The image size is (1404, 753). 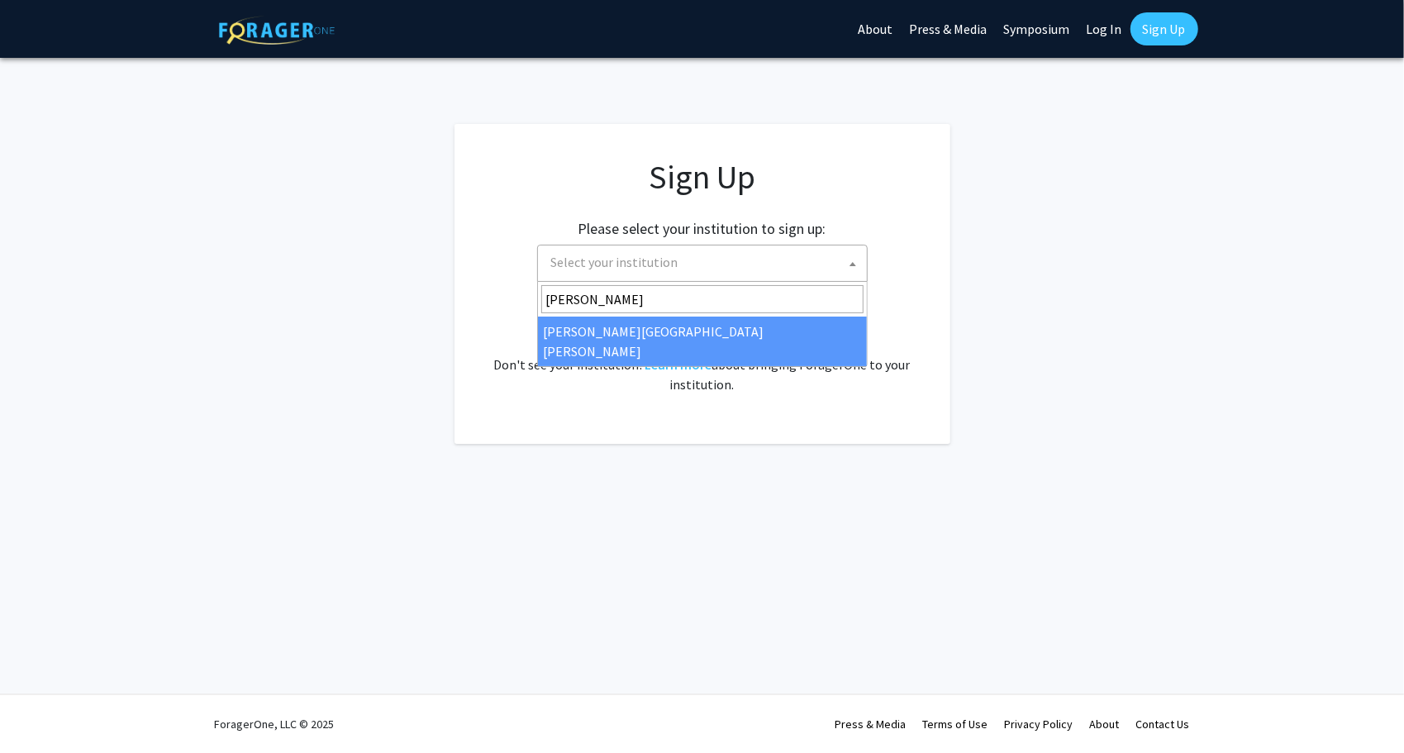 I want to click on a: About, so click(x=1105, y=724).